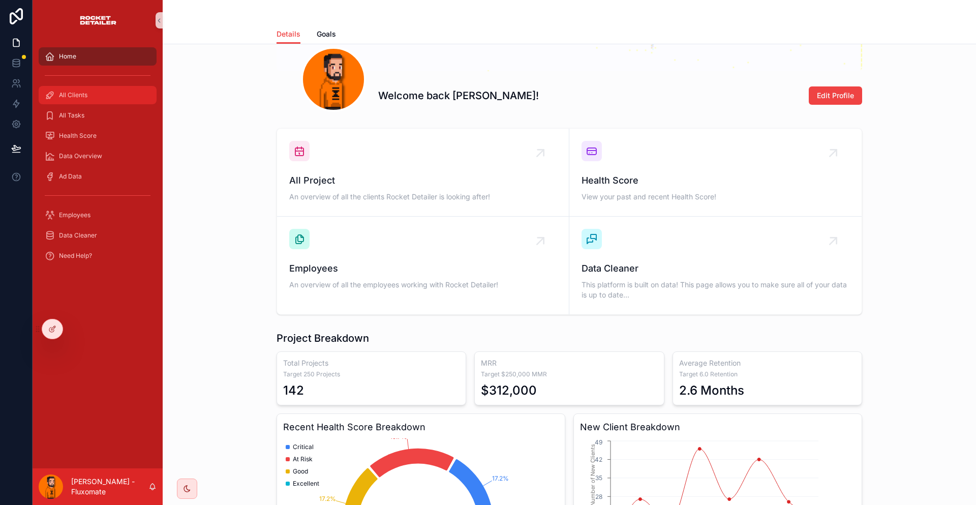 The image size is (976, 505). I want to click on h3: MRR, so click(569, 363).